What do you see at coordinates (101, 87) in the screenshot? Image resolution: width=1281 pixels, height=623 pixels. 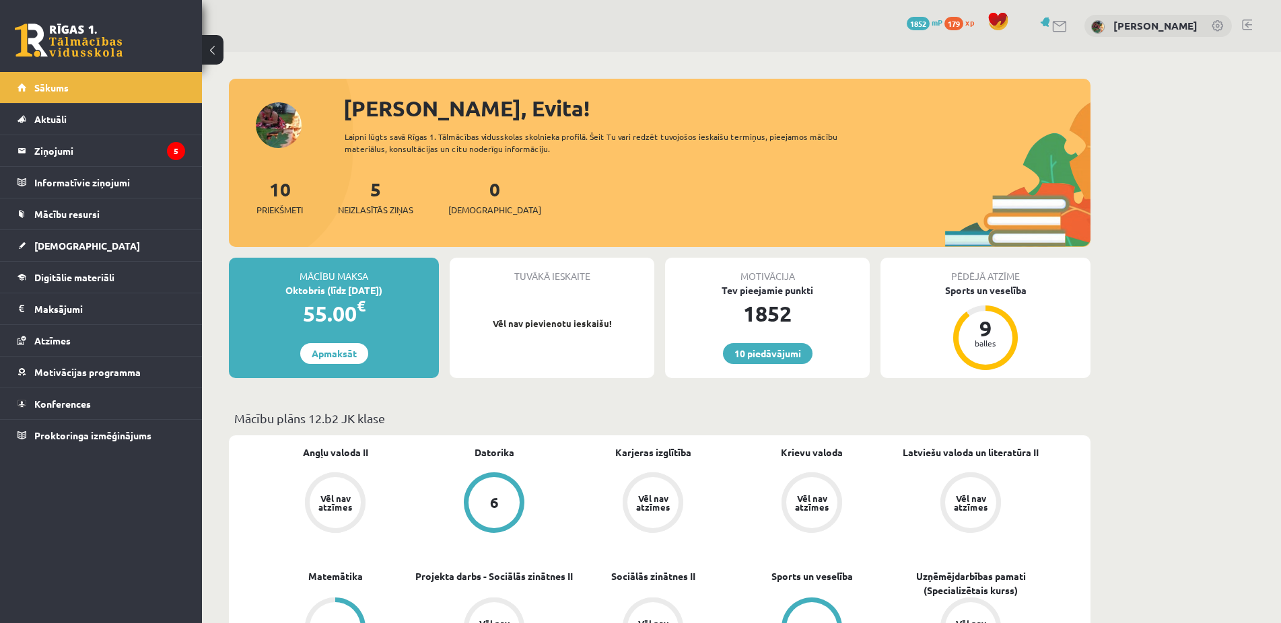 I see `a: Sākums` at bounding box center [101, 87].